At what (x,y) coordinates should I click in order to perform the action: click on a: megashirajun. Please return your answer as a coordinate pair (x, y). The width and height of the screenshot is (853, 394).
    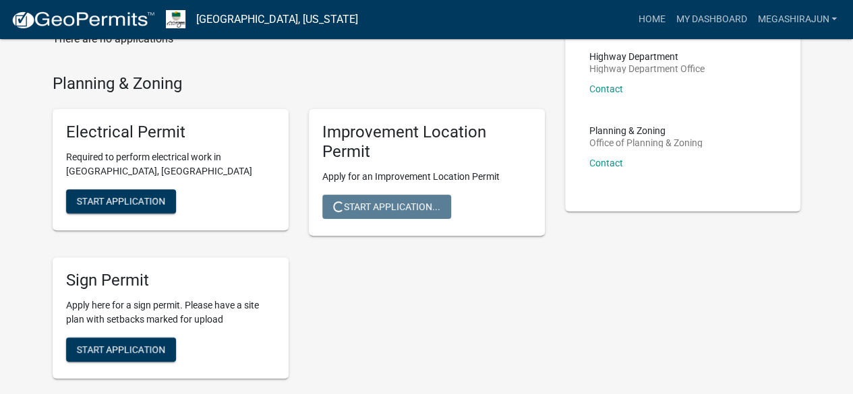
    Looking at the image, I should click on (797, 20).